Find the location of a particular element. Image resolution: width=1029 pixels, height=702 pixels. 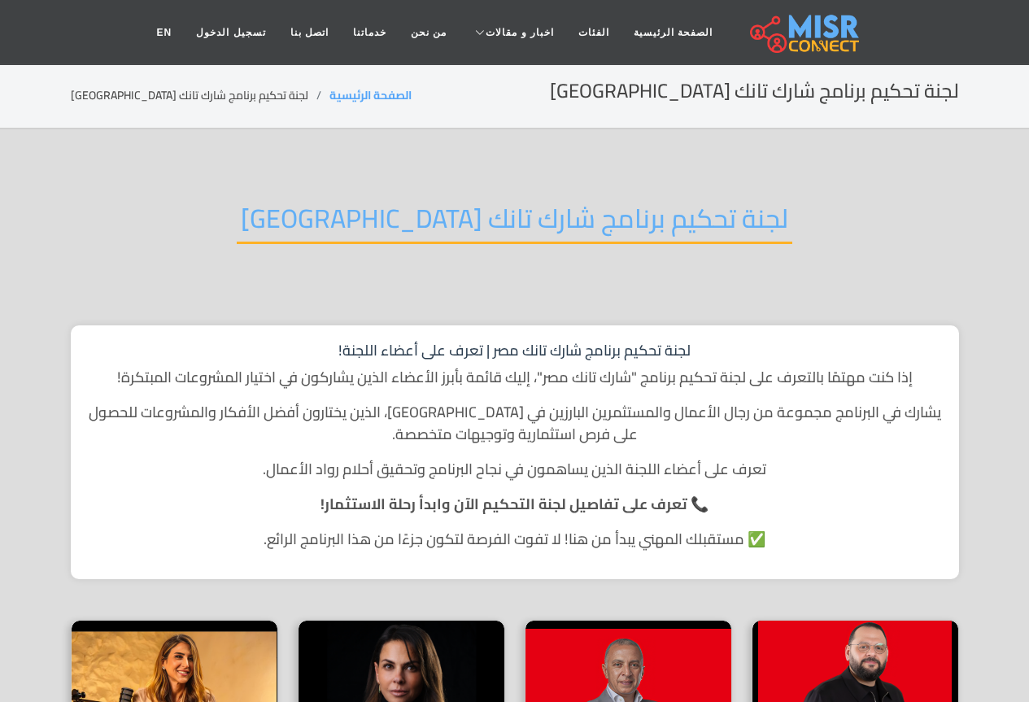

a: خدماتنا is located at coordinates (369, 33).